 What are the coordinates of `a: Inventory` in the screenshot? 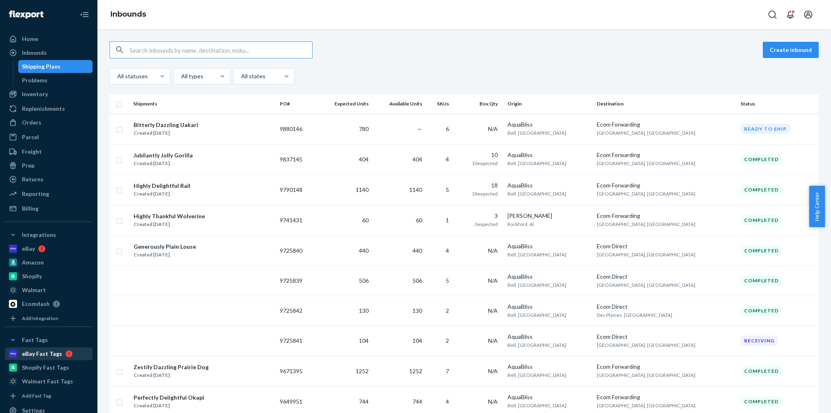 It's located at (49, 94).